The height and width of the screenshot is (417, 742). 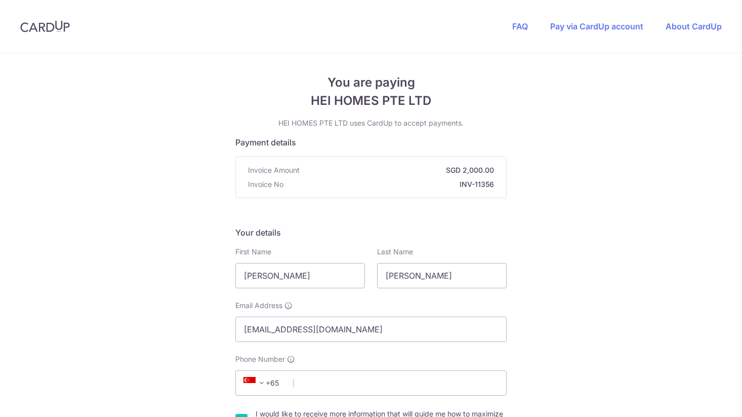 I want to click on span: HEI HOMES PTE LTD, so click(x=371, y=101).